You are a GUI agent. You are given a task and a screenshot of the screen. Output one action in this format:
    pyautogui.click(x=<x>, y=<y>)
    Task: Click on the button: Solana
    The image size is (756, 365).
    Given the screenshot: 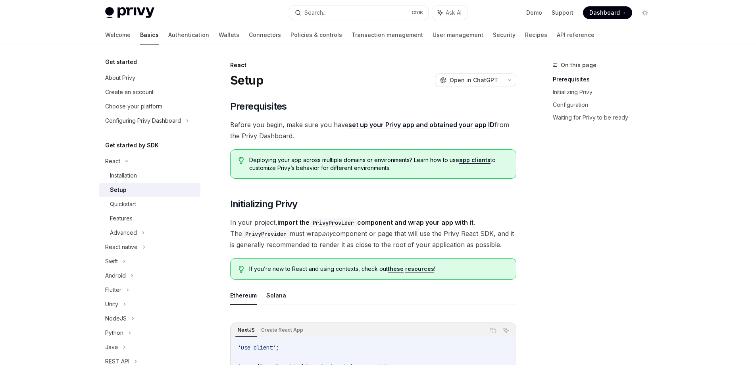 What is the action you would take?
    pyautogui.click(x=276, y=295)
    